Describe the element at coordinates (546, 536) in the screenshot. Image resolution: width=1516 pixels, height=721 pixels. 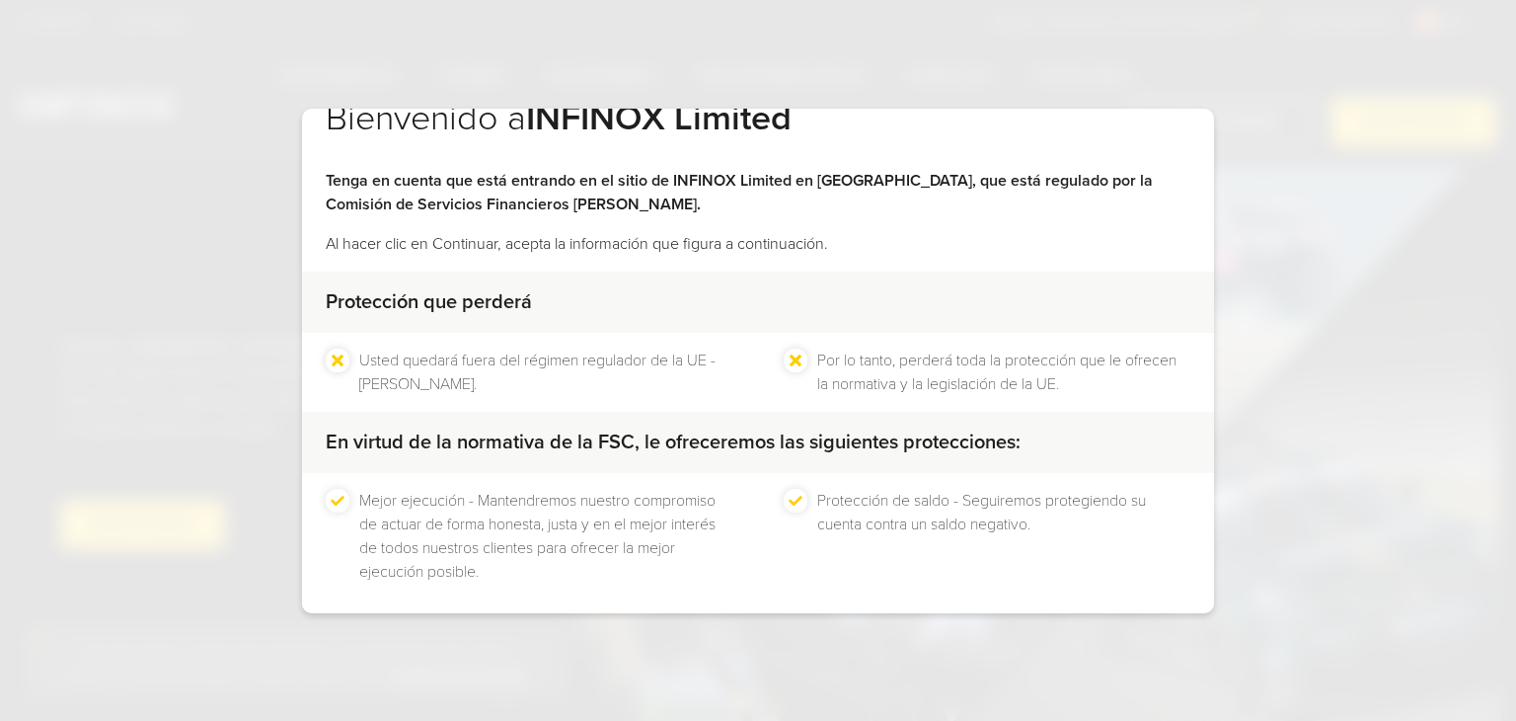
I see `li: Mejor ejecución - Mantendremos nuestro compromiso de actuar de forma honesta, justa y en el mejor...` at that location.